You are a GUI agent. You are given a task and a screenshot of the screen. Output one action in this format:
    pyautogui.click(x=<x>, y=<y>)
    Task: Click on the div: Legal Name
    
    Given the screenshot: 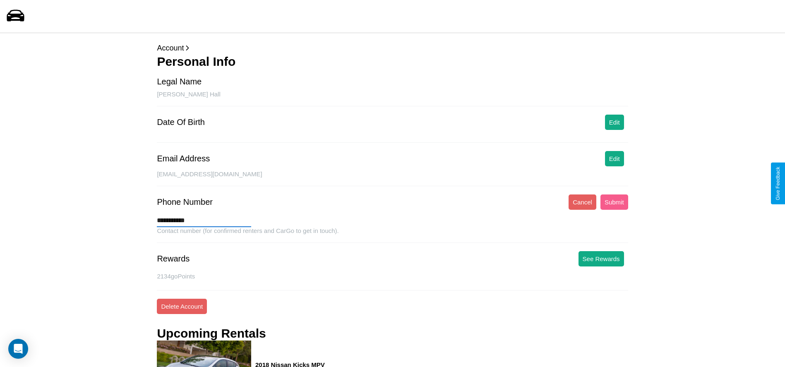 What is the action you would take?
    pyautogui.click(x=179, y=82)
    